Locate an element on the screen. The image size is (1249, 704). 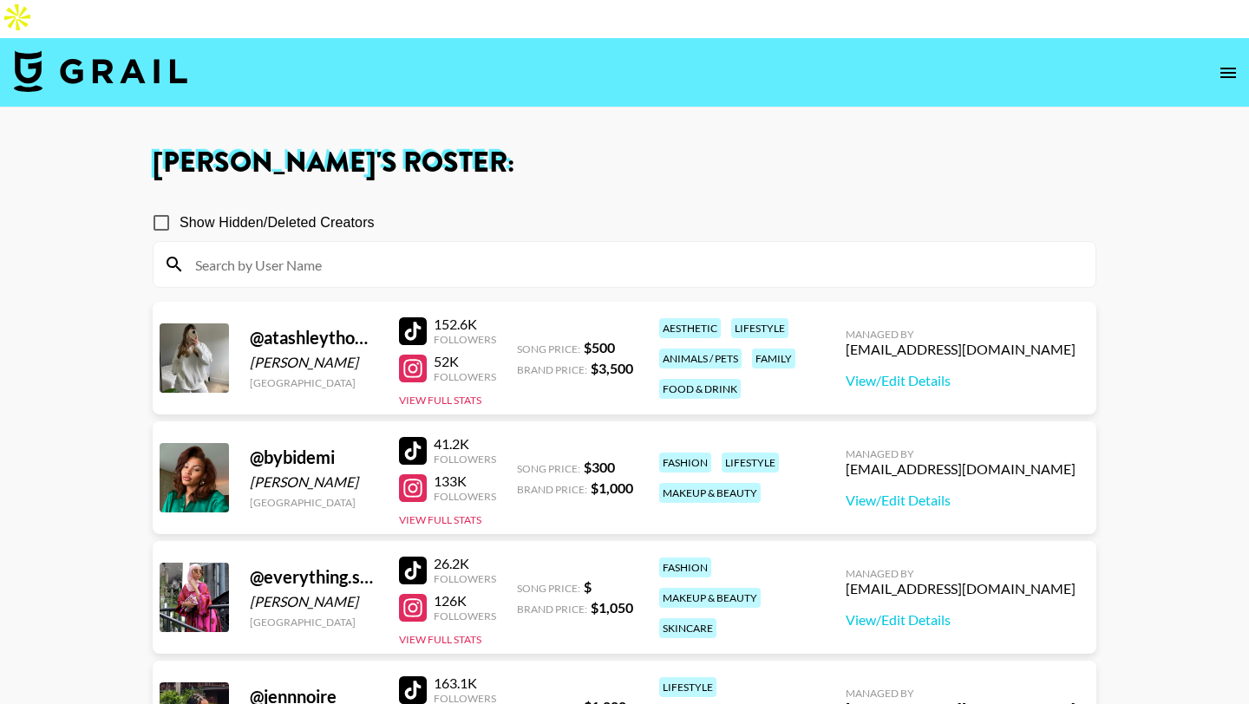
div: animals / pets is located at coordinates (700, 358).